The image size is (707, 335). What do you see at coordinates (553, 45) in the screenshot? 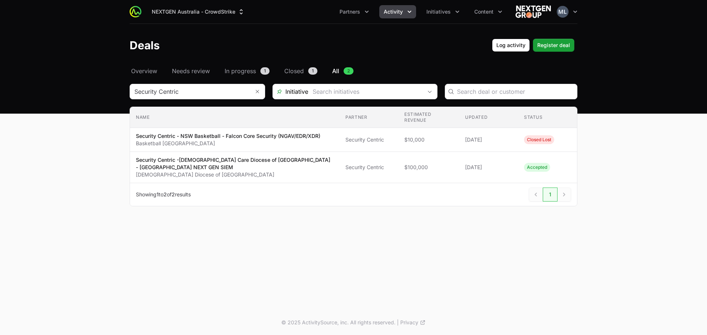
I see `span: Register deal` at bounding box center [553, 45].